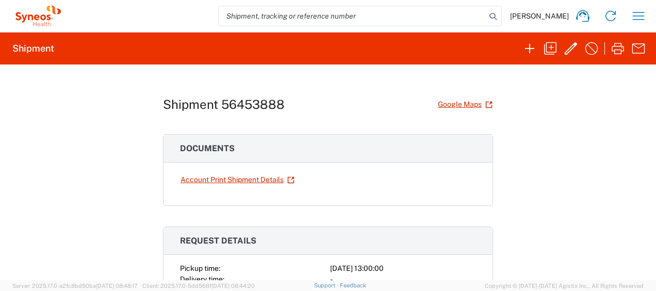  What do you see at coordinates (33, 48) in the screenshot?
I see `h2: Shipment` at bounding box center [33, 48].